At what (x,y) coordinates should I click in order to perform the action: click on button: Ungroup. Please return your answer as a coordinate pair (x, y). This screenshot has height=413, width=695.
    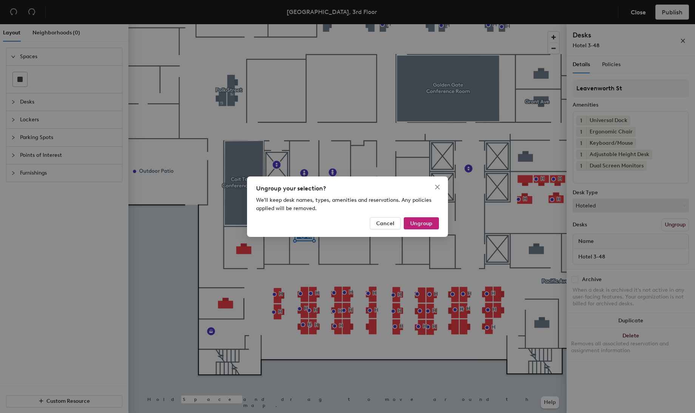
    Looking at the image, I should click on (421, 223).